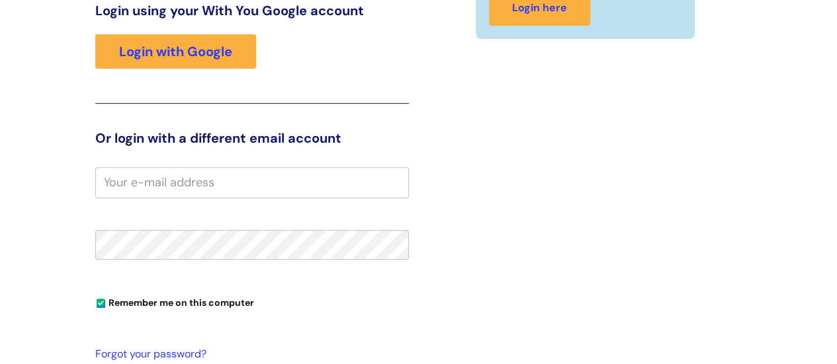  Describe the element at coordinates (252, 11) in the screenshot. I see `h3: Login using your With You Google account` at that location.